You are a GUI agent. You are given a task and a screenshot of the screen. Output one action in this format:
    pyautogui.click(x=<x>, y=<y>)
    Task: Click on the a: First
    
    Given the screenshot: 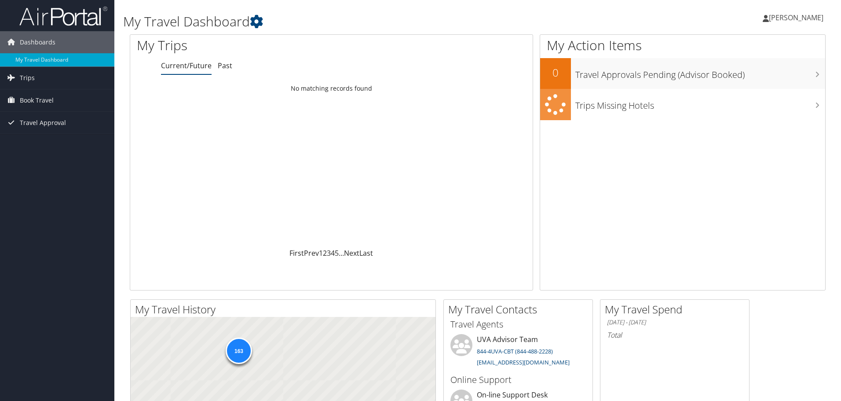 What is the action you would take?
    pyautogui.click(x=297, y=253)
    